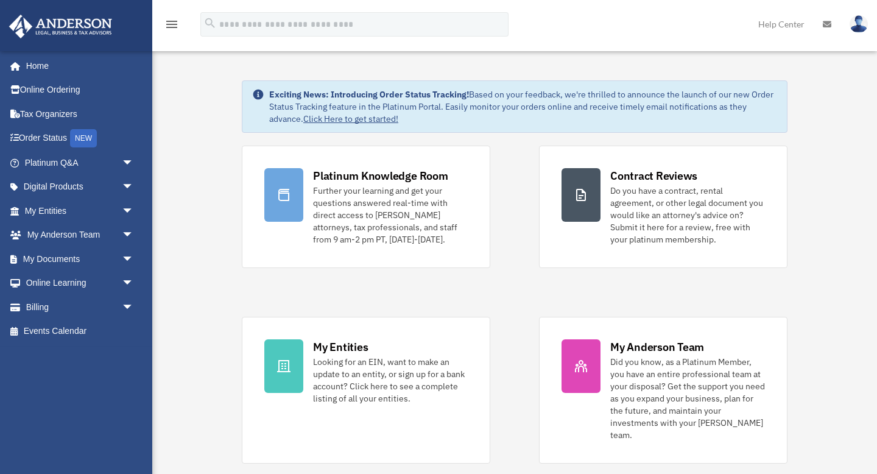 The height and width of the screenshot is (474, 877). What do you see at coordinates (523, 107) in the screenshot?
I see `div: Based on your feedback, we're thrilled to announce the launch of our new Order Status Tracking fe...` at bounding box center [523, 107].